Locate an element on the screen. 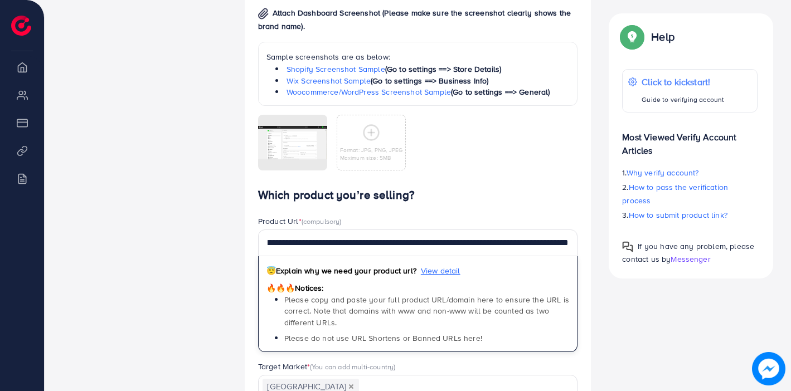 Image resolution: width=791 pixels, height=391 pixels. span: Why verify account? is located at coordinates (662, 173).